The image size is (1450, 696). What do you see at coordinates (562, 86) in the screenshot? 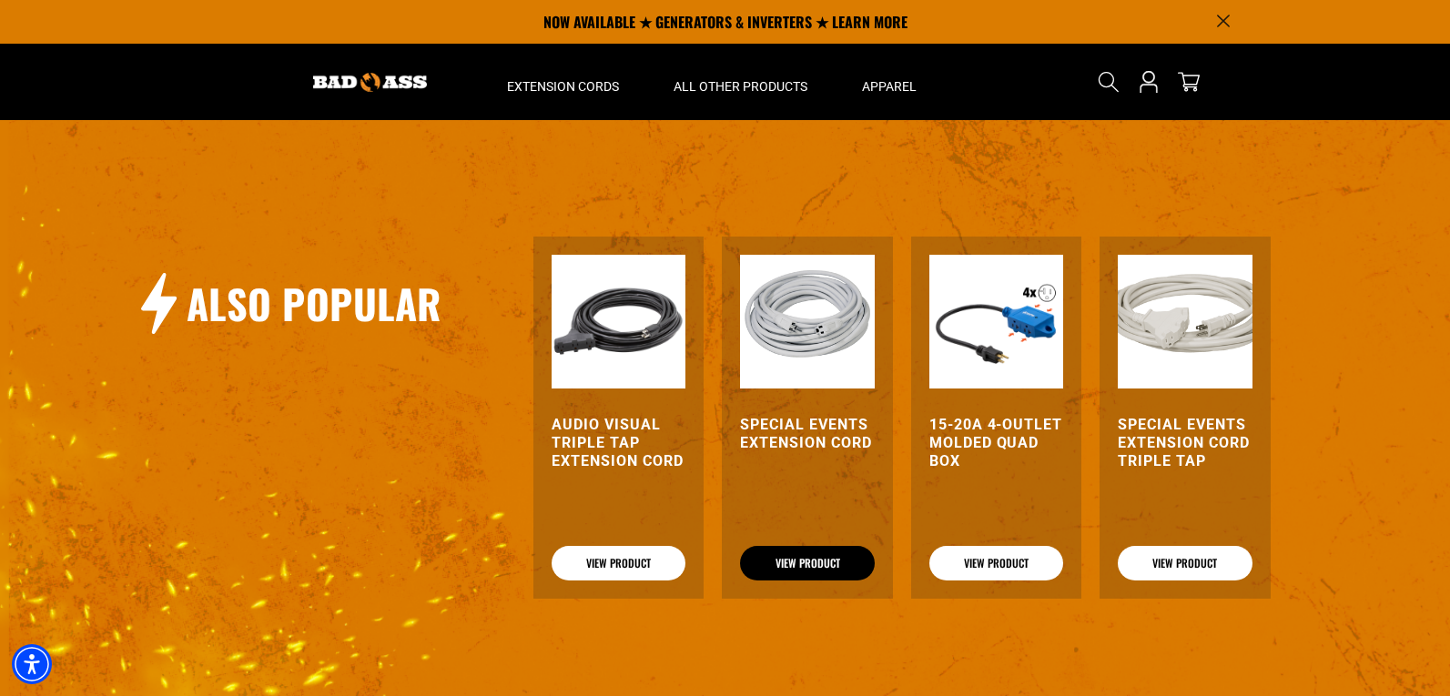
I see `span: Extension Cords` at bounding box center [562, 86].